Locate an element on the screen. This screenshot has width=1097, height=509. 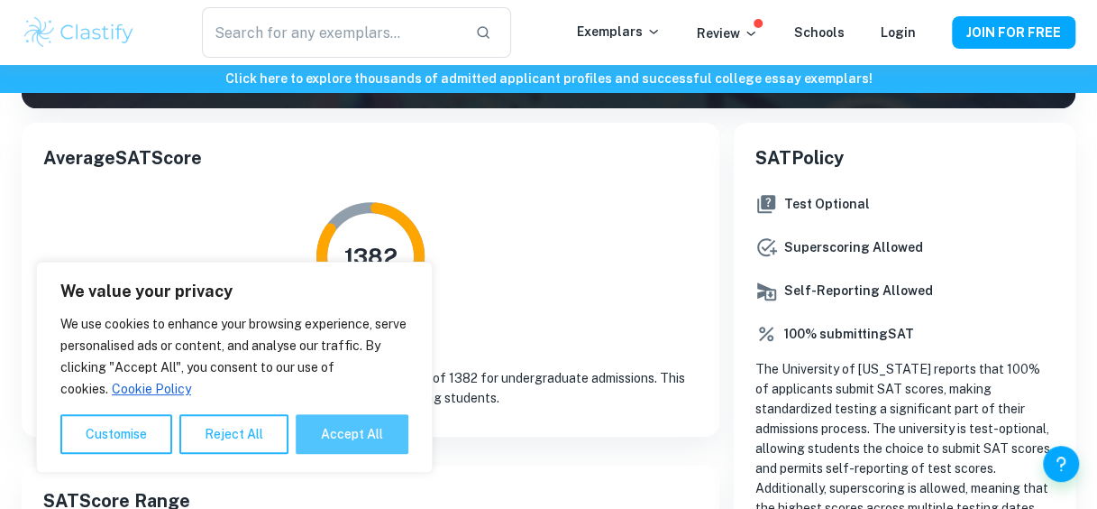
h6: Superscoring Allowed is located at coordinates (854, 247).